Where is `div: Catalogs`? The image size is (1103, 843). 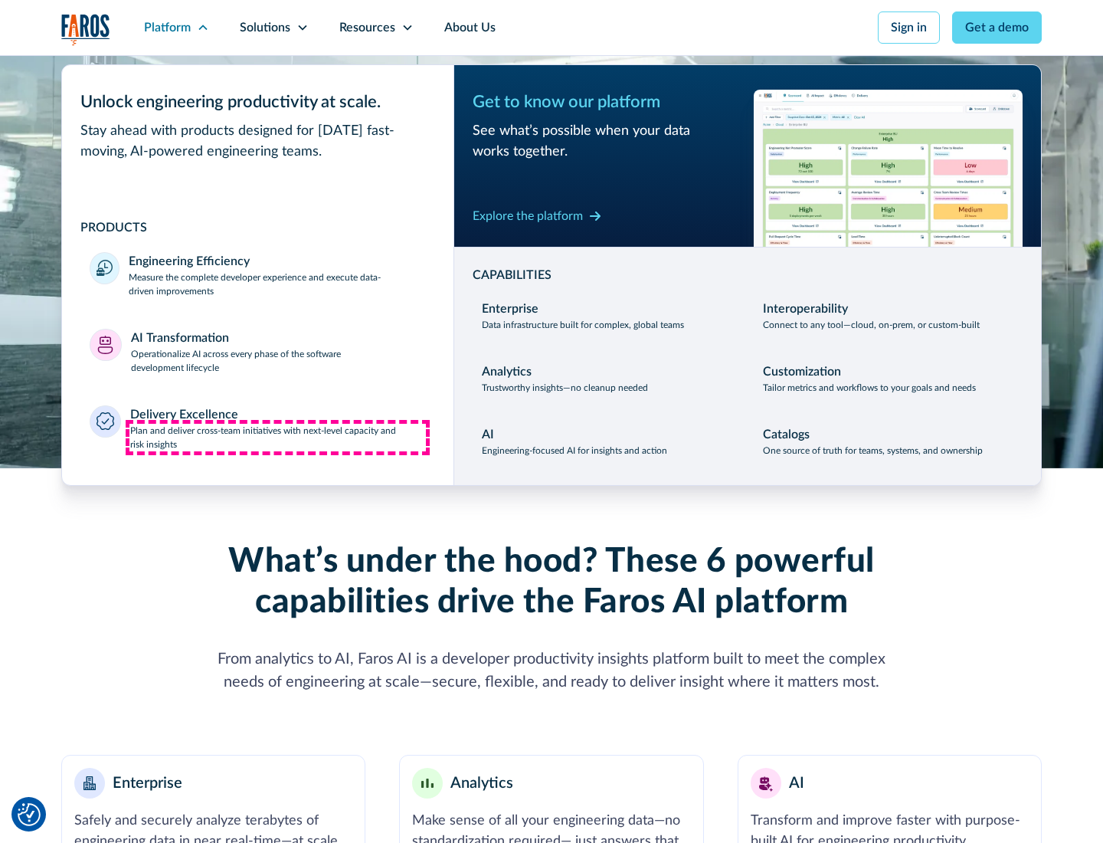 div: Catalogs is located at coordinates (786, 434).